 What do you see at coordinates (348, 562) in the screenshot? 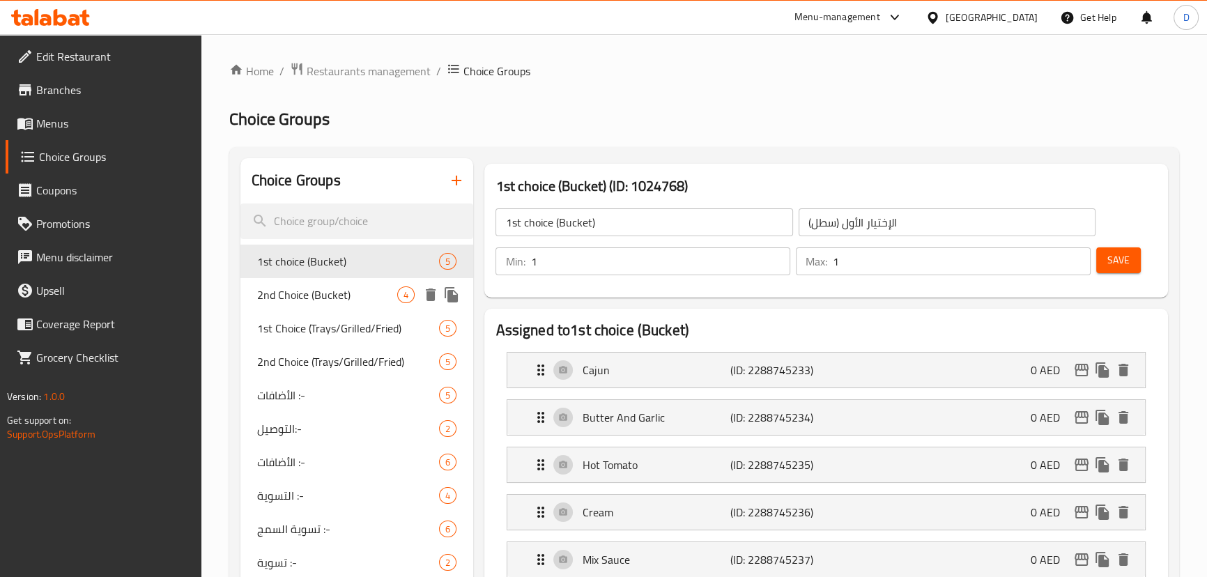
I see `span: تسوية :-` at bounding box center [348, 562].